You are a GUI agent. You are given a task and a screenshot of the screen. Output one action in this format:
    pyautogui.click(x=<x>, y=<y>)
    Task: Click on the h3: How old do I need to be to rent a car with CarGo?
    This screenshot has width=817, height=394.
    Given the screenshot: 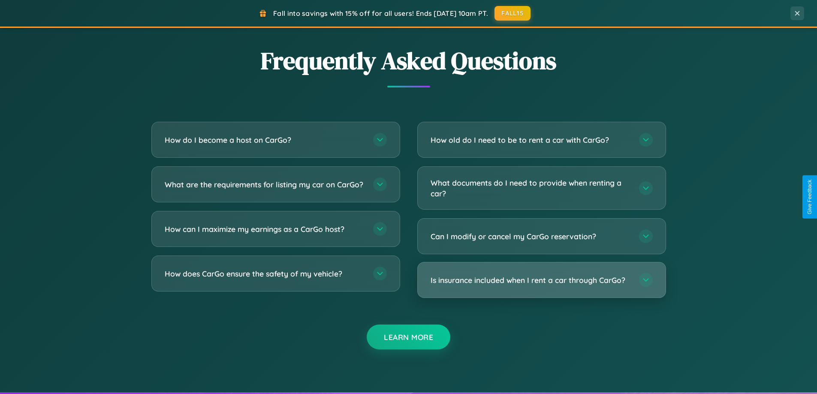 What is the action you would take?
    pyautogui.click(x=530, y=140)
    